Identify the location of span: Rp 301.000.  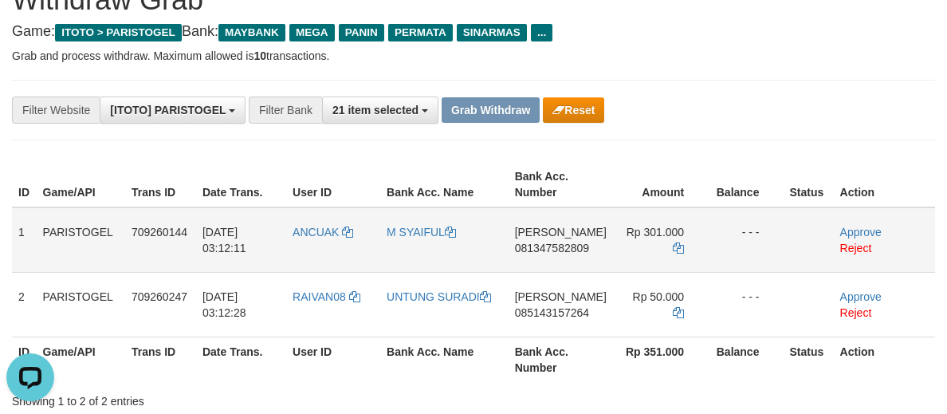
(656, 232).